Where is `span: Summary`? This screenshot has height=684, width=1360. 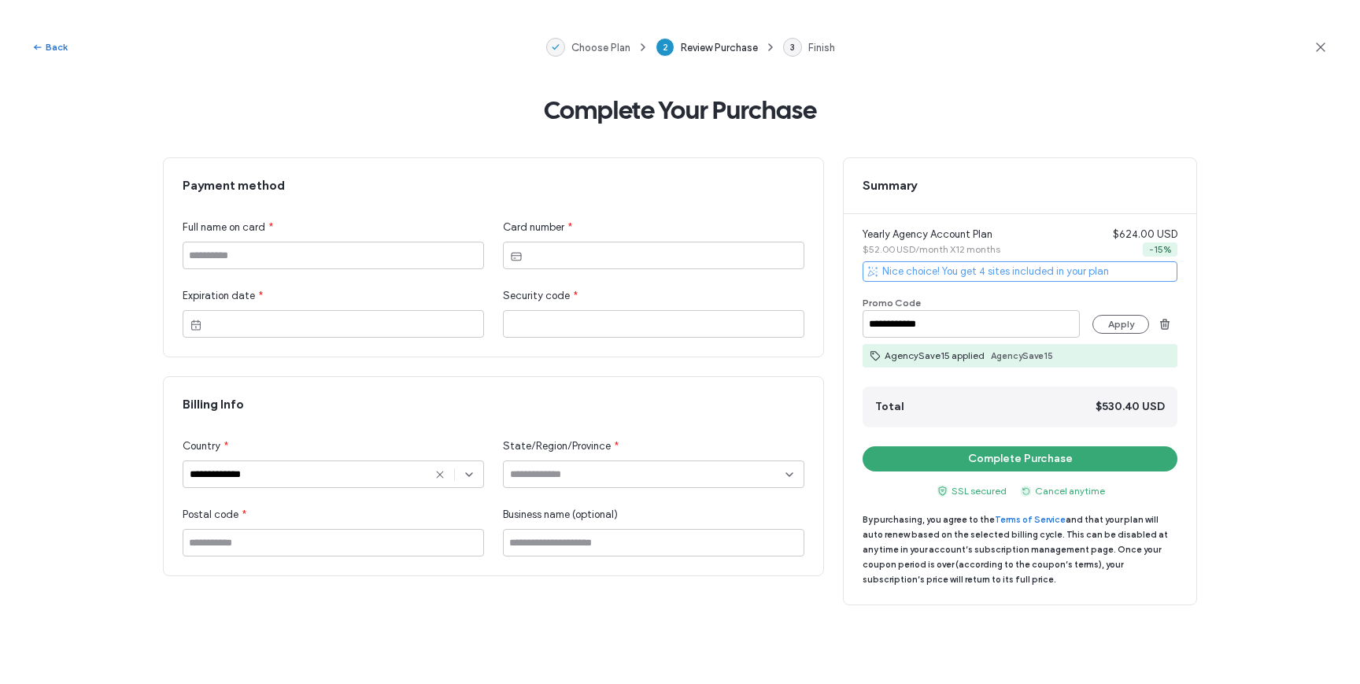 span: Summary is located at coordinates (1020, 186).